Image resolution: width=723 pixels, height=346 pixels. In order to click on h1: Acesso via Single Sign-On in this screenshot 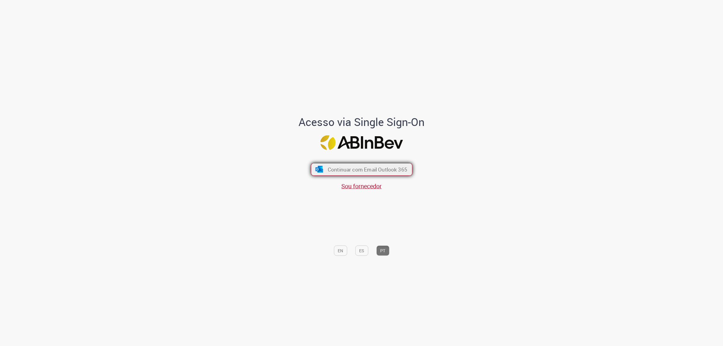, I will do `click(362, 122)`.